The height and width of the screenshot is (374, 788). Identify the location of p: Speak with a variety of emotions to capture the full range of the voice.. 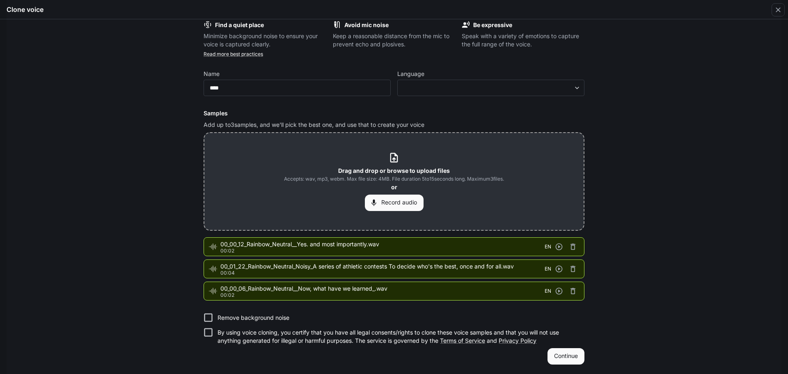
(523, 40).